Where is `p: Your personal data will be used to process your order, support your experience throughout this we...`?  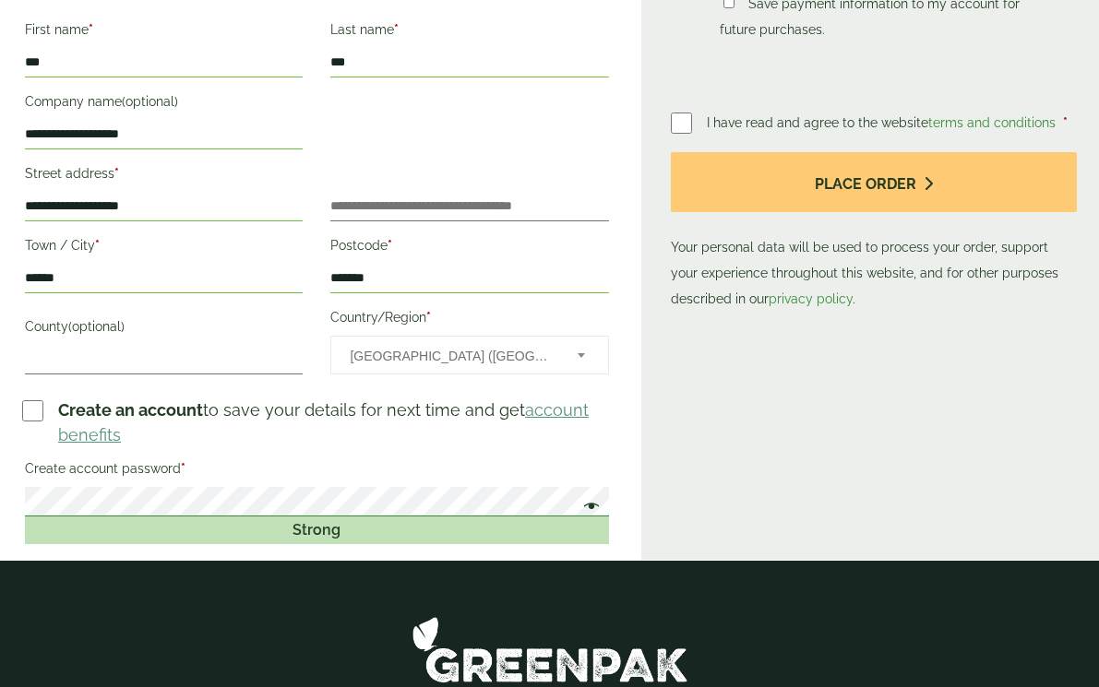
p: Your personal data will be used to process your order, support your experience throughout this we... is located at coordinates (874, 232).